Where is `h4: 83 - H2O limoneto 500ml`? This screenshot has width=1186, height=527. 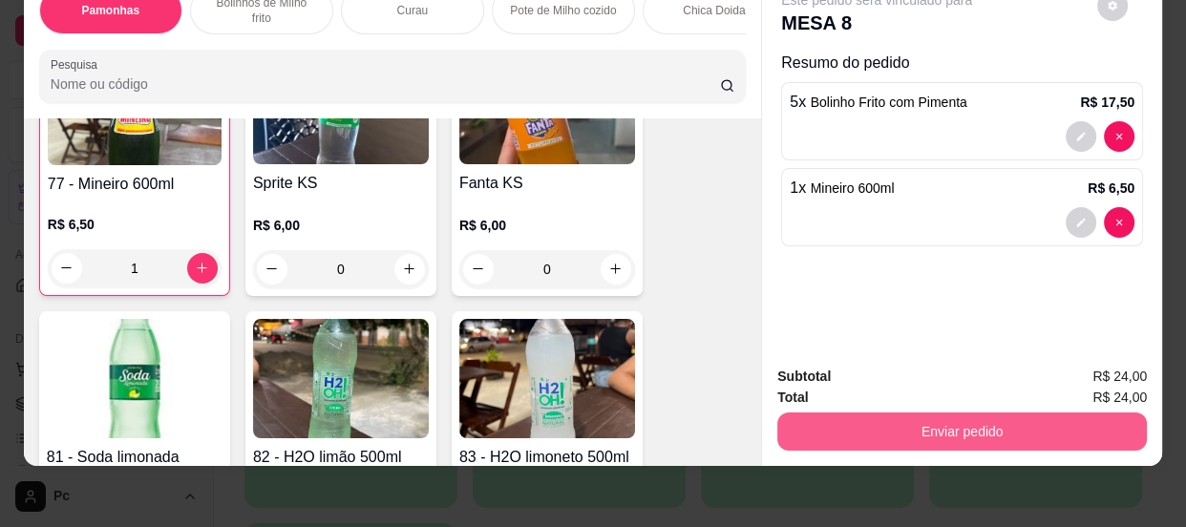
h4: 83 - H2O limoneto 500ml is located at coordinates (547, 457).